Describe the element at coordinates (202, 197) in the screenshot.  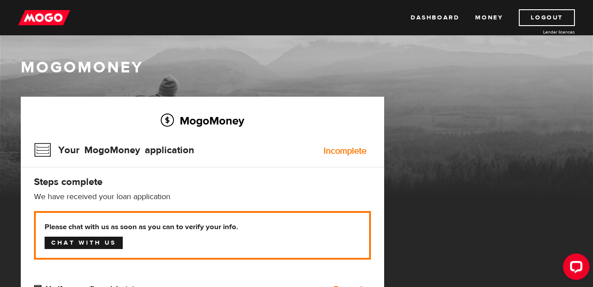
I see `p: We have received your loan application` at that location.